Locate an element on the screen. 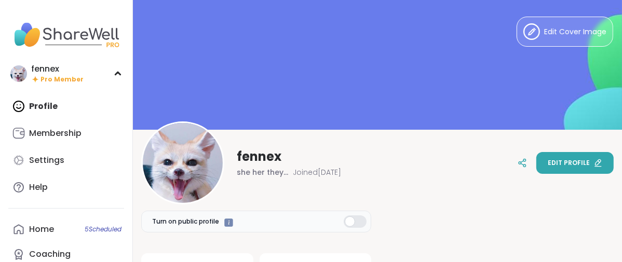  span: fennex is located at coordinates (259, 157).